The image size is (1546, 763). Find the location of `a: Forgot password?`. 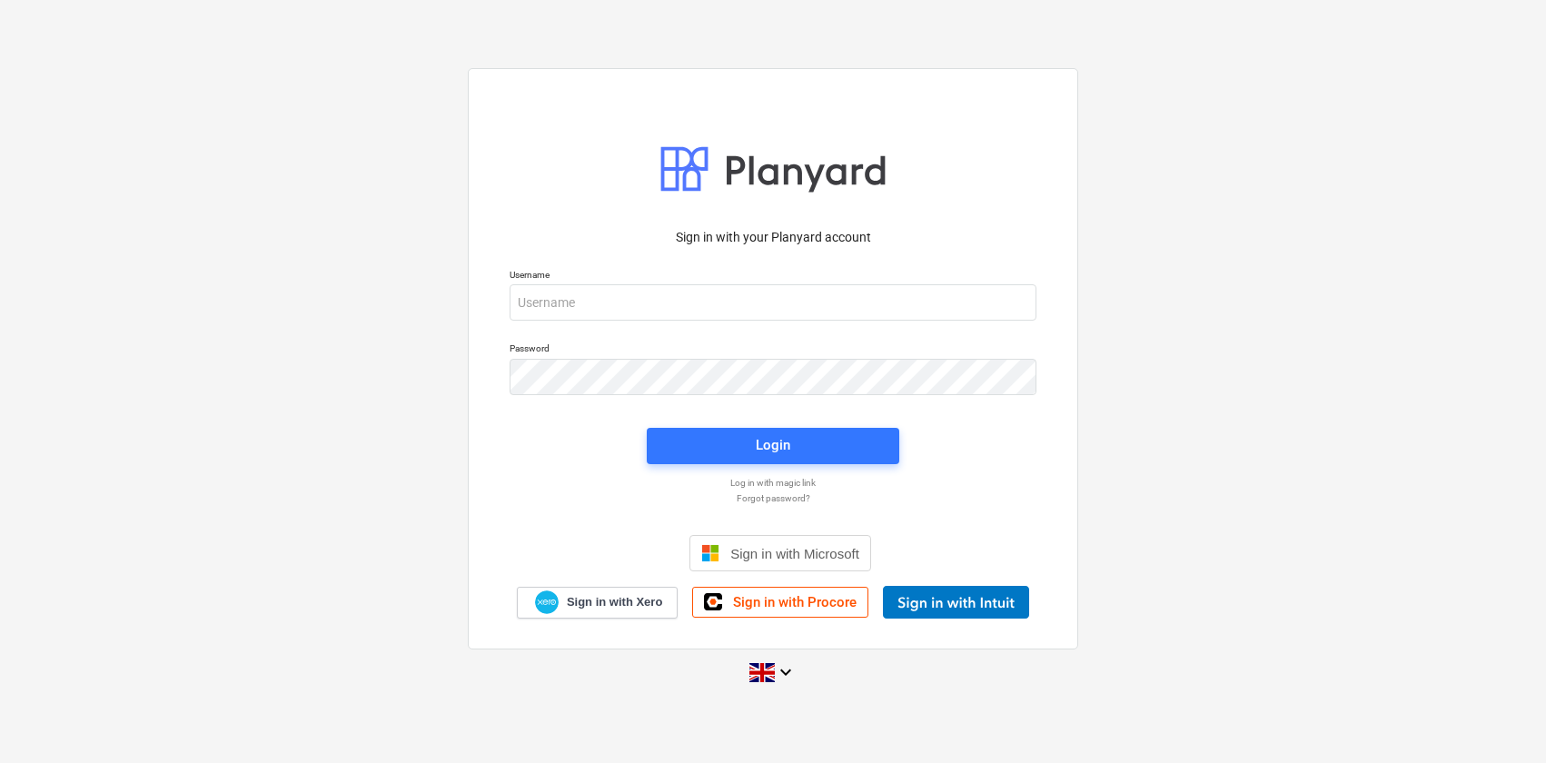

a: Forgot password? is located at coordinates (773, 498).